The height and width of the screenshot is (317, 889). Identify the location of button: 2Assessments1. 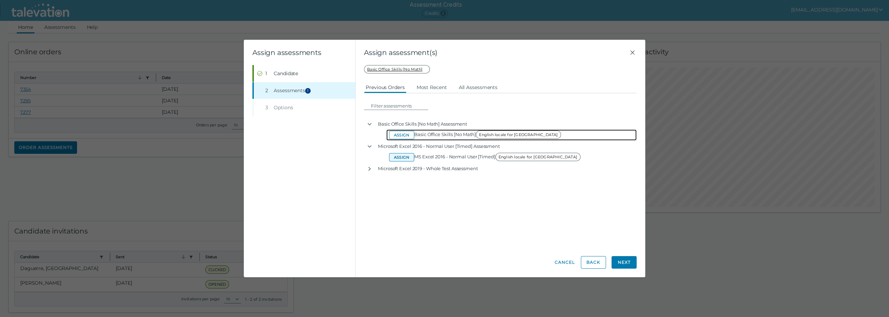
(304, 91).